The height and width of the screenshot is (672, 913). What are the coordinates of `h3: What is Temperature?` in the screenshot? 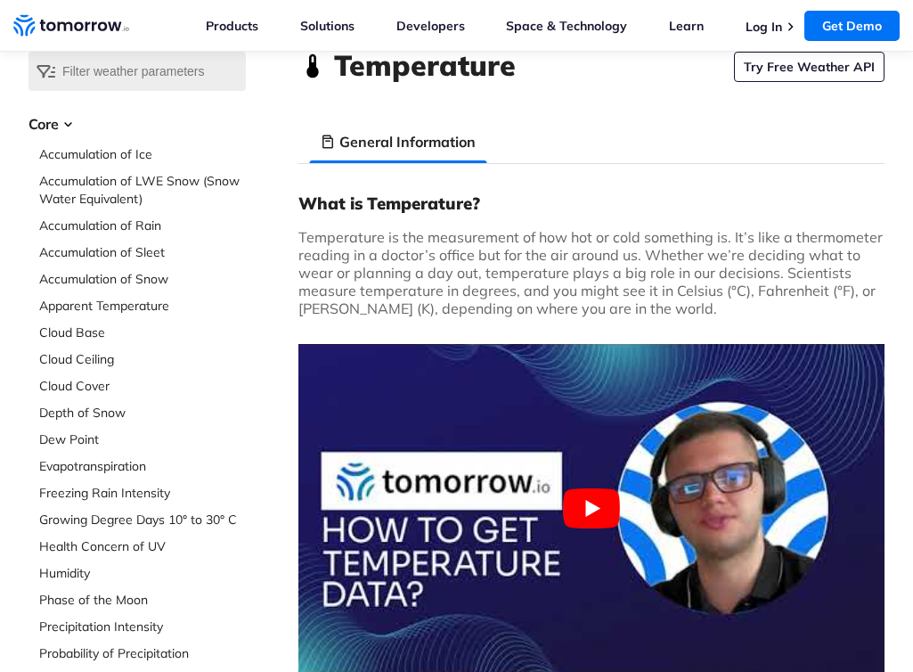 It's located at (591, 203).